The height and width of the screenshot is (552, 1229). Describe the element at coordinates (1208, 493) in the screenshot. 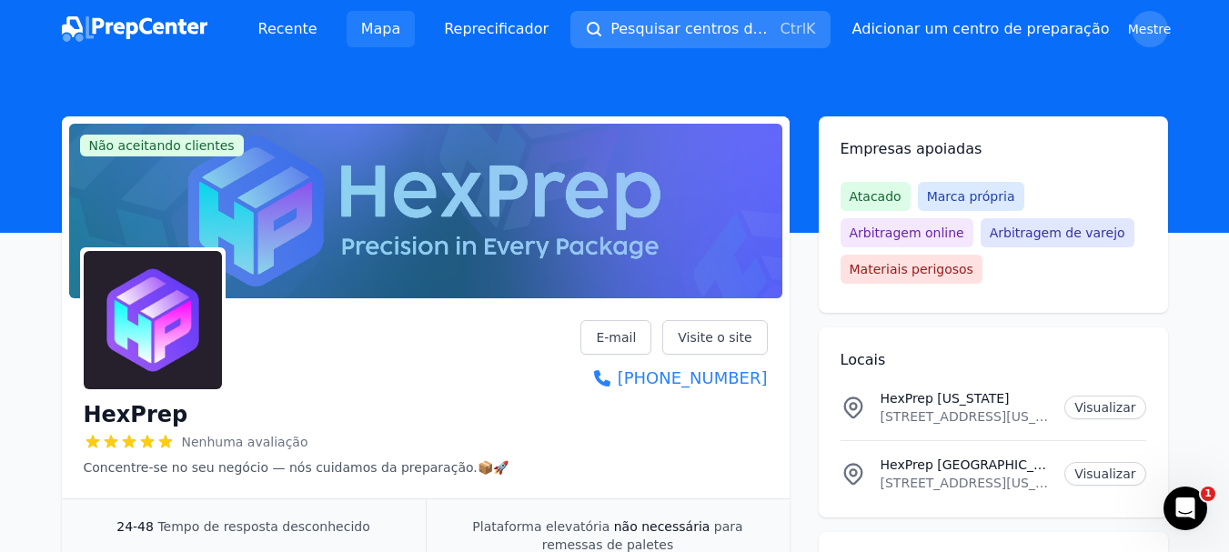

I see `font: 1` at that location.